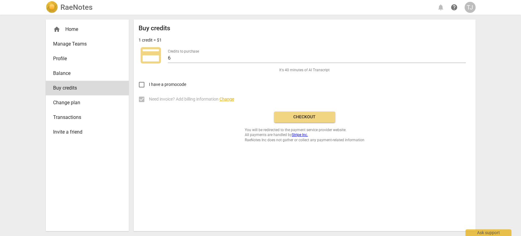 Image resolution: width=521 pixels, height=236 pixels. Describe the element at coordinates (183, 51) in the screenshot. I see `label: Credits to purchase` at that location.